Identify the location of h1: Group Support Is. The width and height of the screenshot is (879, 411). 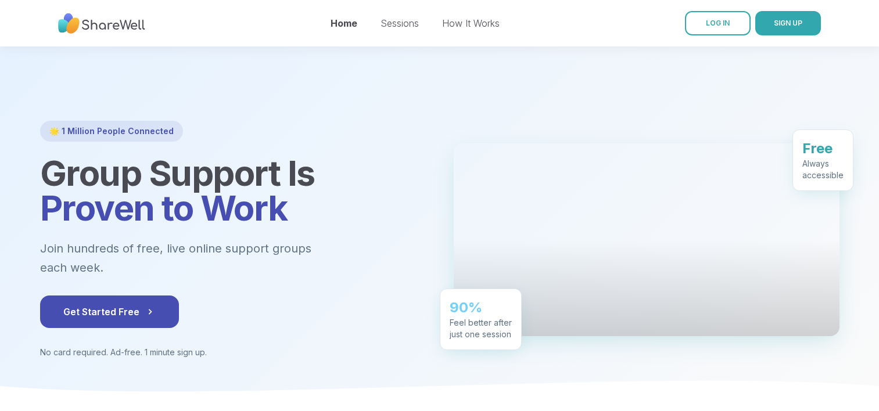
(233, 191).